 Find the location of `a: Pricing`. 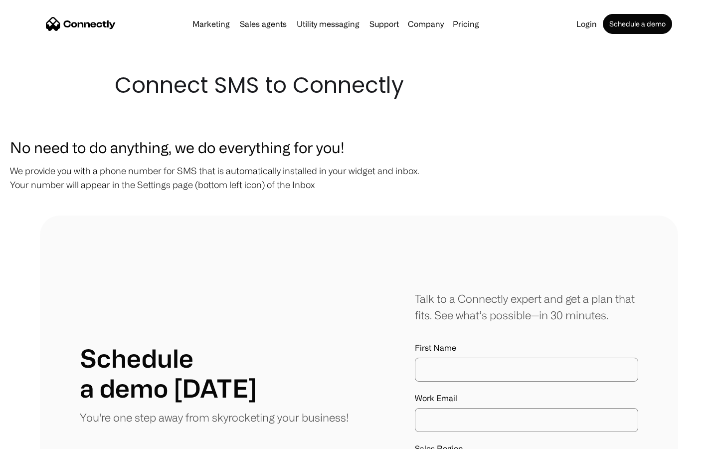

a: Pricing is located at coordinates (466, 24).